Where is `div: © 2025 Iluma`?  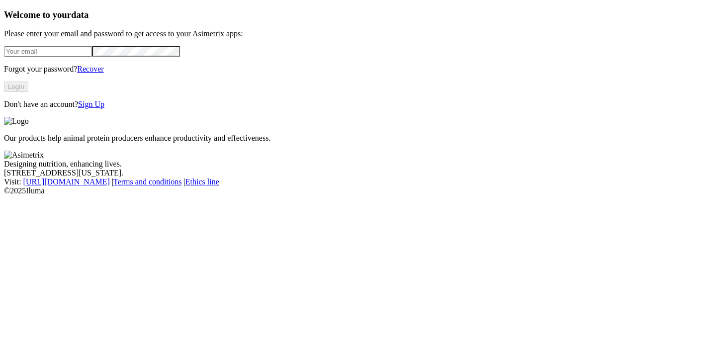
div: © 2025 Iluma is located at coordinates (354, 191).